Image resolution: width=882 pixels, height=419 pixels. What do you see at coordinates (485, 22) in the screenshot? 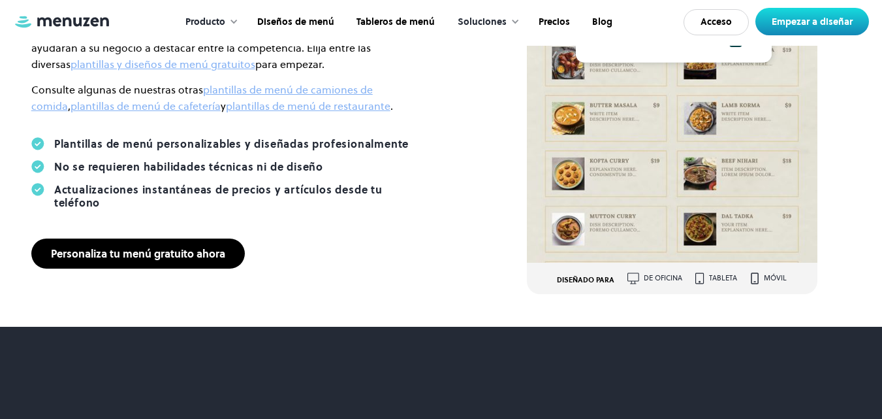
I see `div: Soluciones` at bounding box center [485, 22].